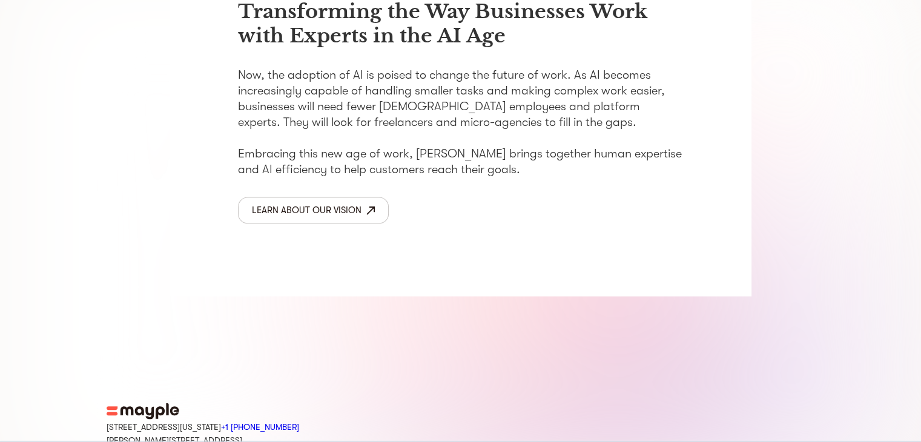 The image size is (921, 442). What do you see at coordinates (461, 122) in the screenshot?
I see `p: Now, the adoption of AI is poised to change the future of work. As AI becomes increasingly capabl...` at bounding box center [461, 122].